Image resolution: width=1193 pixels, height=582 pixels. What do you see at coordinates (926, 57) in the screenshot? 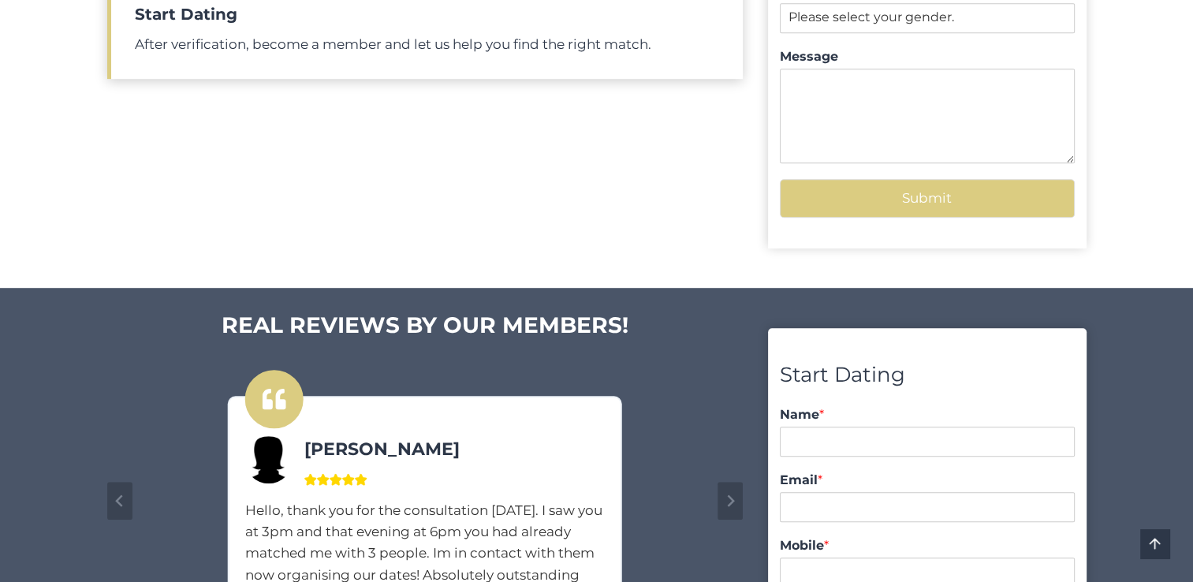
I see `label: Message` at bounding box center [926, 57].